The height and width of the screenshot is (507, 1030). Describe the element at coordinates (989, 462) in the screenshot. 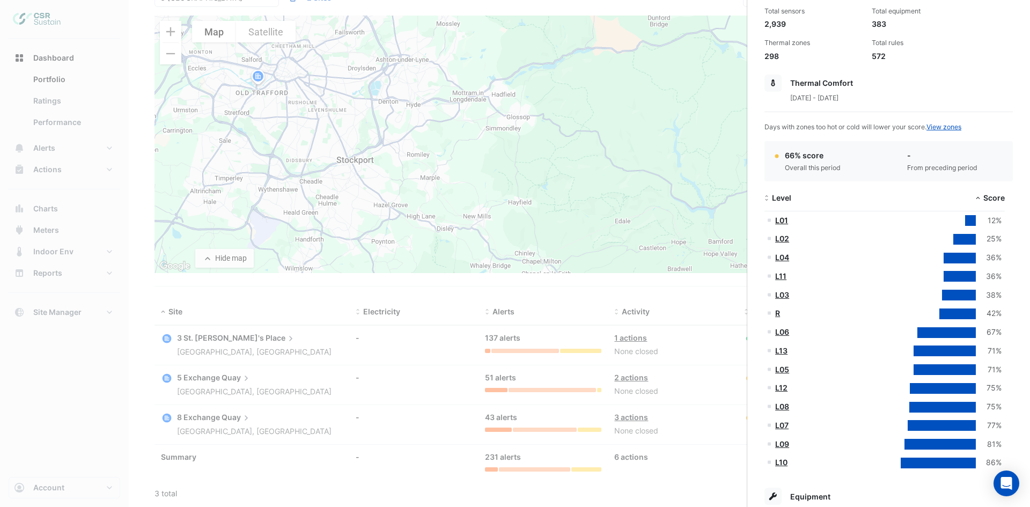

I see `div: 86%` at that location.